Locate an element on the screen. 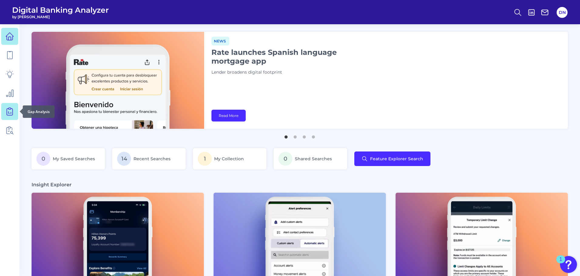 Image resolution: width=580 pixels, height=276 pixels. span: 14 is located at coordinates (124, 159).